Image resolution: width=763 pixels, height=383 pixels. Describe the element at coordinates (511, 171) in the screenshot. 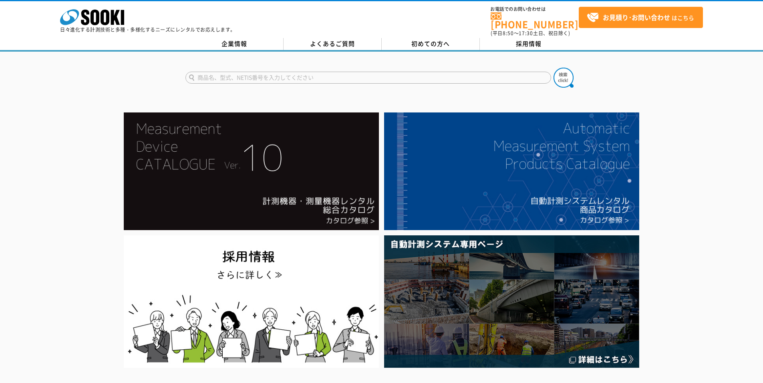

I see `img: 自動計測システムカタログ` at that location.